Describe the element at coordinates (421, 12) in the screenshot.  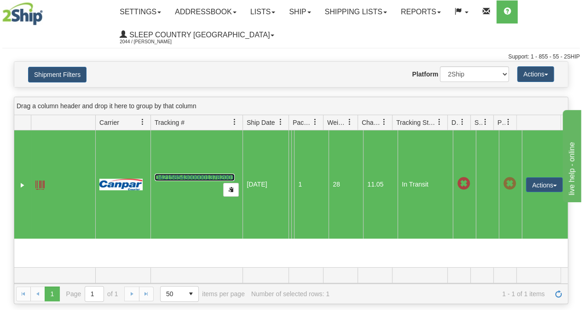
I see `a: Reports` at that location.